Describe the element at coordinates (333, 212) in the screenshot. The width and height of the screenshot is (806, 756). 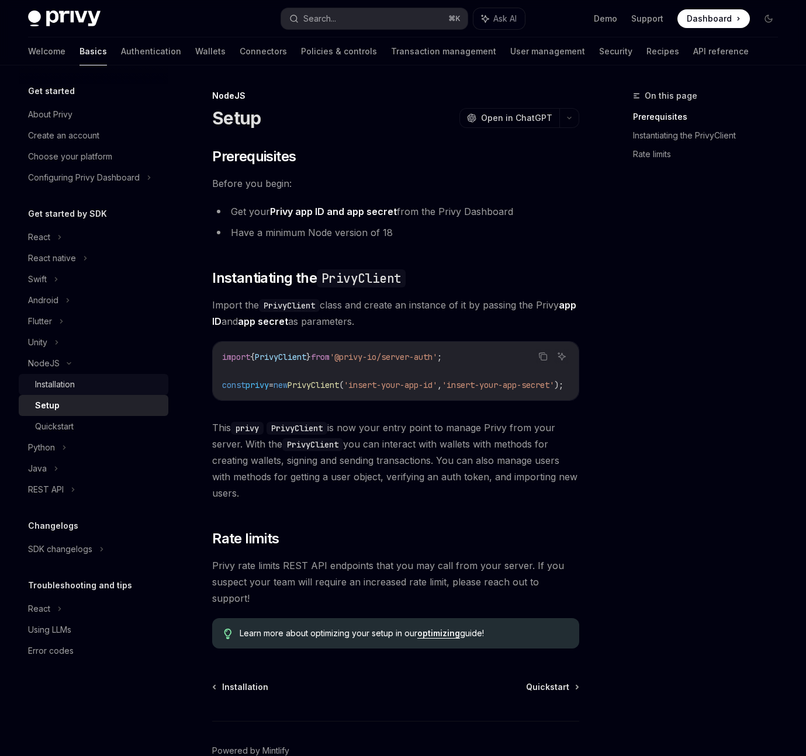
I see `a: Privy app ID and app secret` at that location.